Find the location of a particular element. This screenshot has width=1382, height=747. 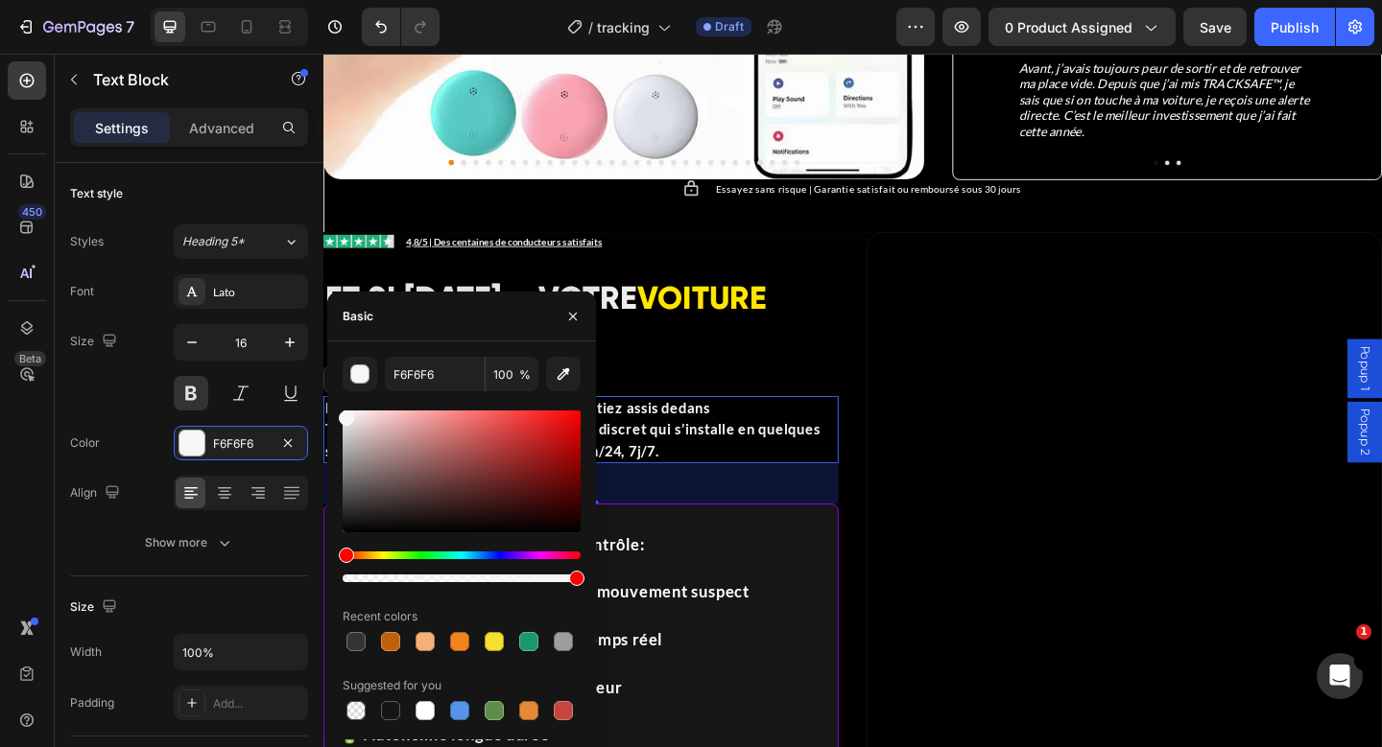

div: 450 is located at coordinates (32, 212).